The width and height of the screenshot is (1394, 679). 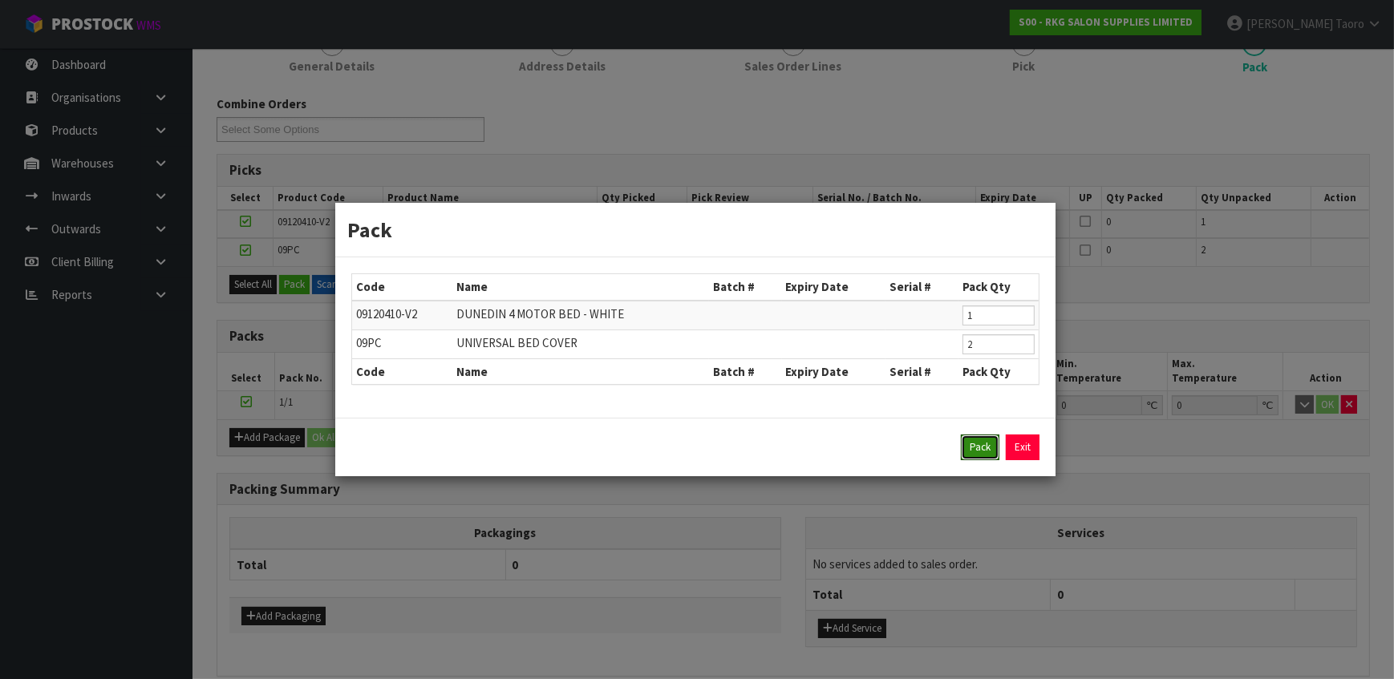 I want to click on a: Exit, so click(x=1023, y=448).